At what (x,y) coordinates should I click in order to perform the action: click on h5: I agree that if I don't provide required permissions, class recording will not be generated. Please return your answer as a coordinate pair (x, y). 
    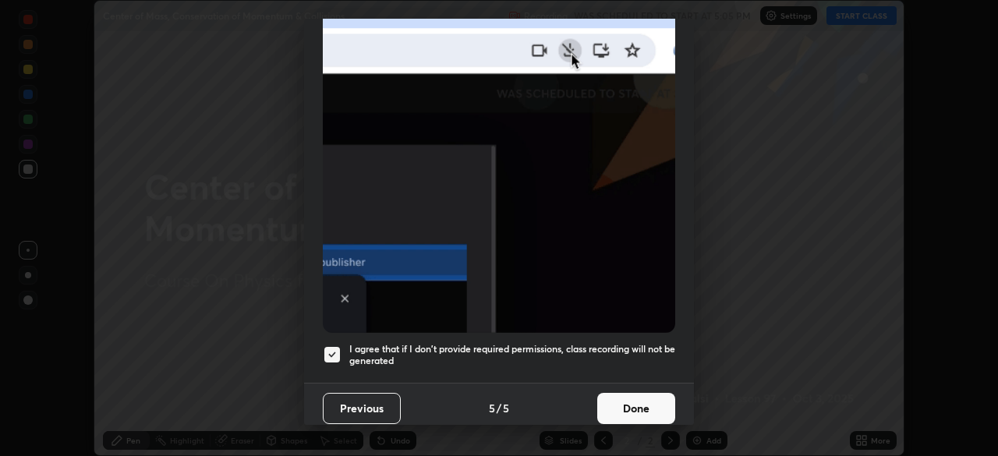
    Looking at the image, I should click on (512, 355).